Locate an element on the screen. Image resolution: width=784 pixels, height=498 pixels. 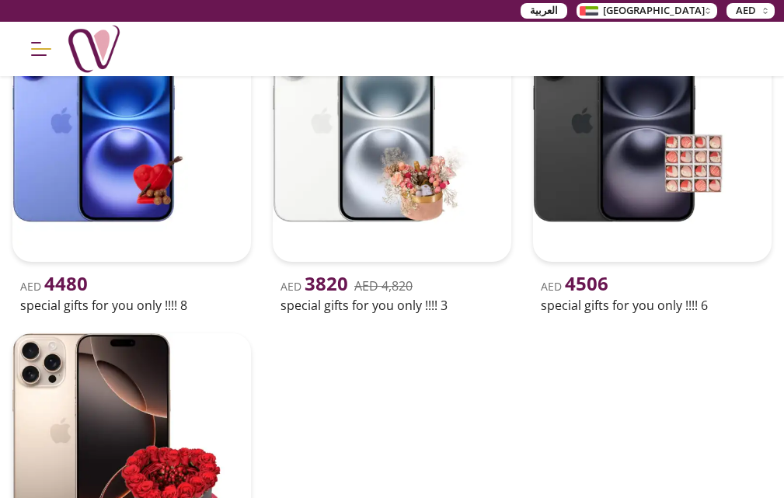
img: uae-gifts-special gifts for you only !!!! 6 is located at coordinates (652, 142).